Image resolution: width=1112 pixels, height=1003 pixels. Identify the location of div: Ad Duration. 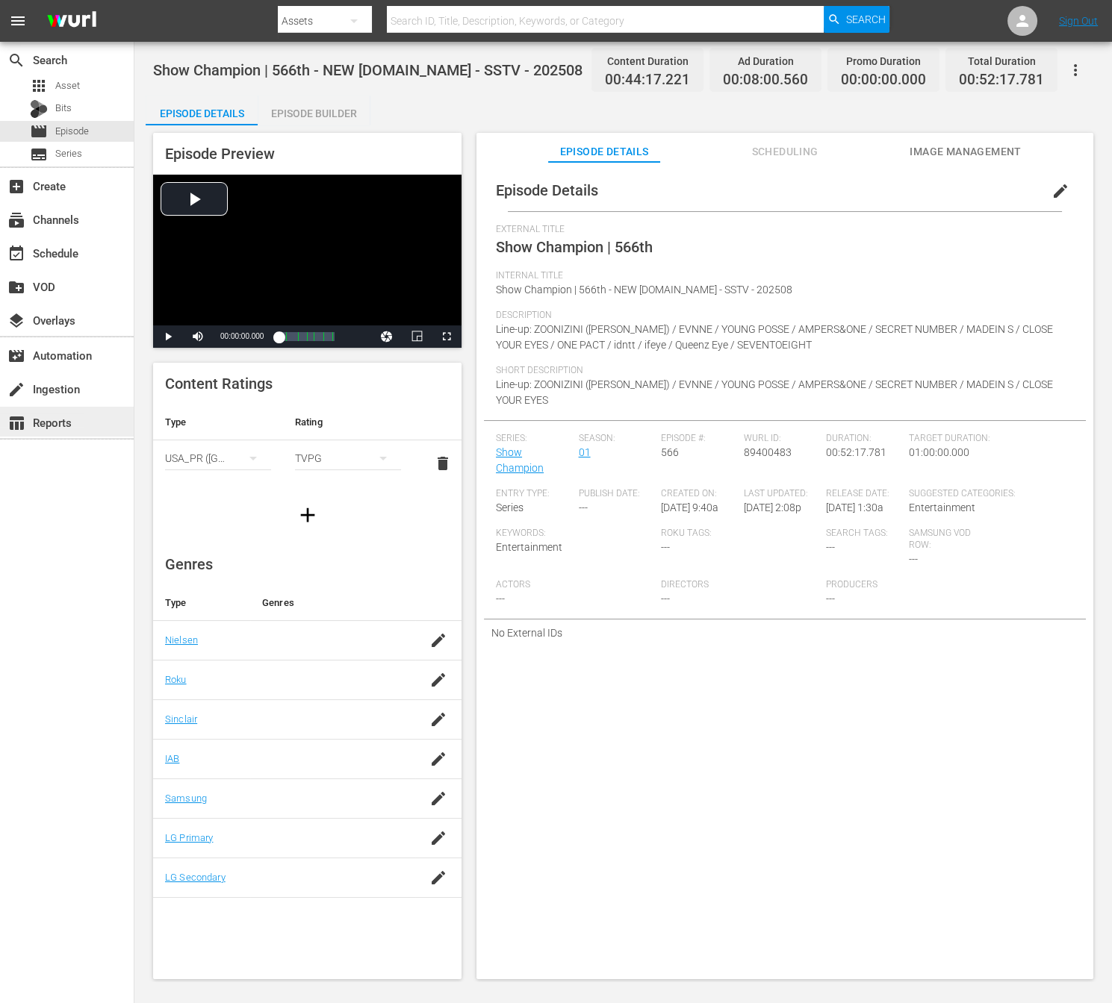
(765, 61).